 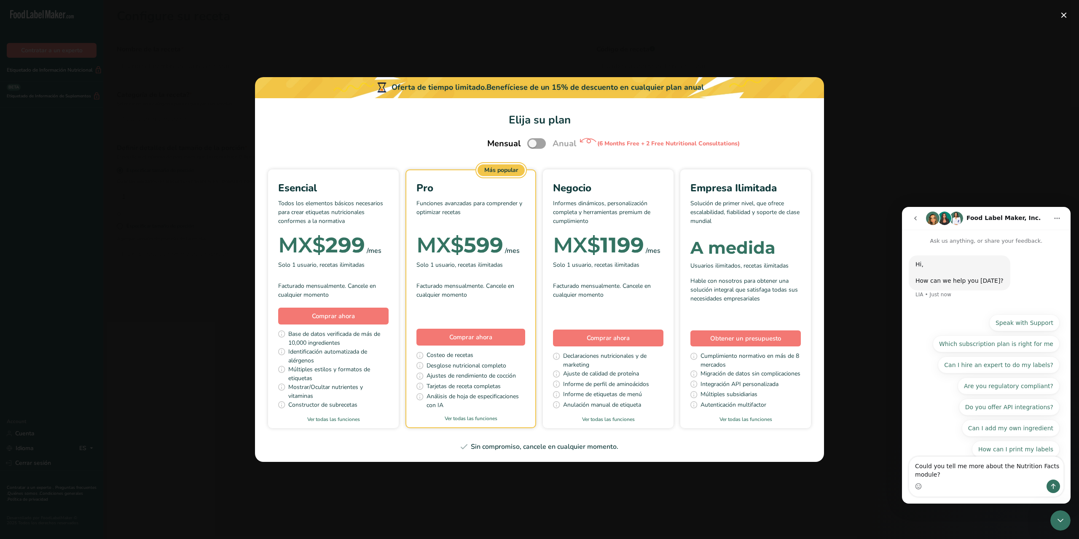 What do you see at coordinates (155, 11) in the screenshot?
I see `button: Home` at bounding box center [155, 11].